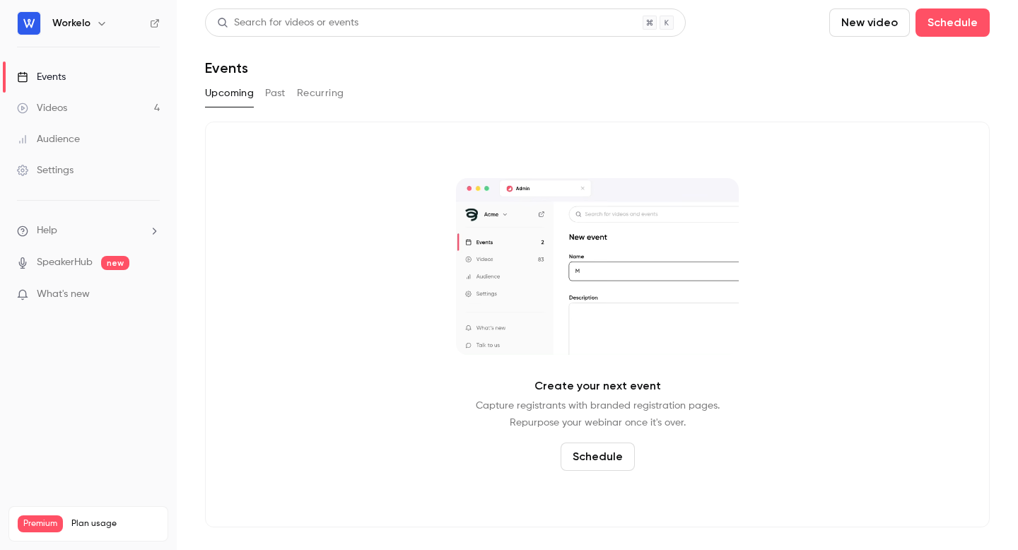  What do you see at coordinates (41, 77) in the screenshot?
I see `div: Events` at bounding box center [41, 77].